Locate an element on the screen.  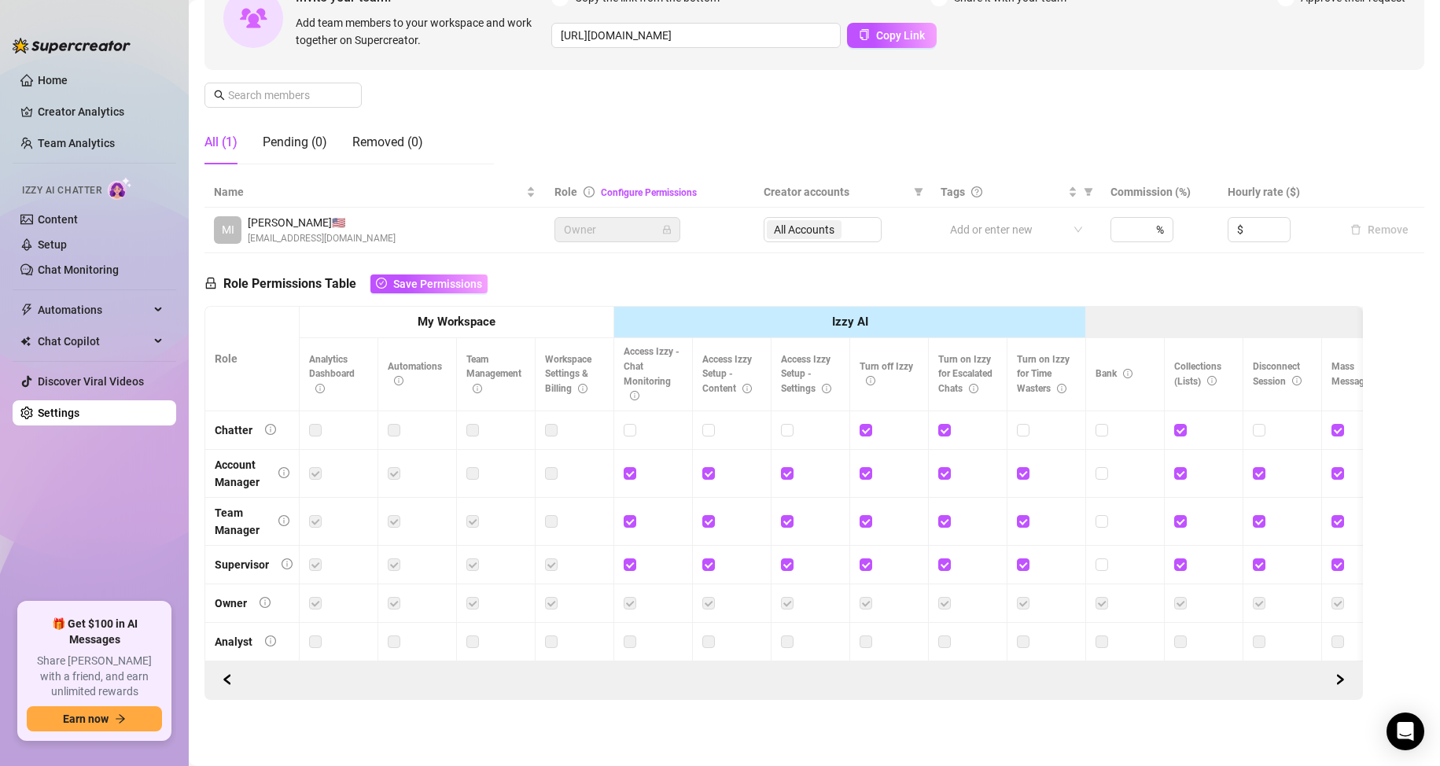
span: Bank is located at coordinates (1114, 374).